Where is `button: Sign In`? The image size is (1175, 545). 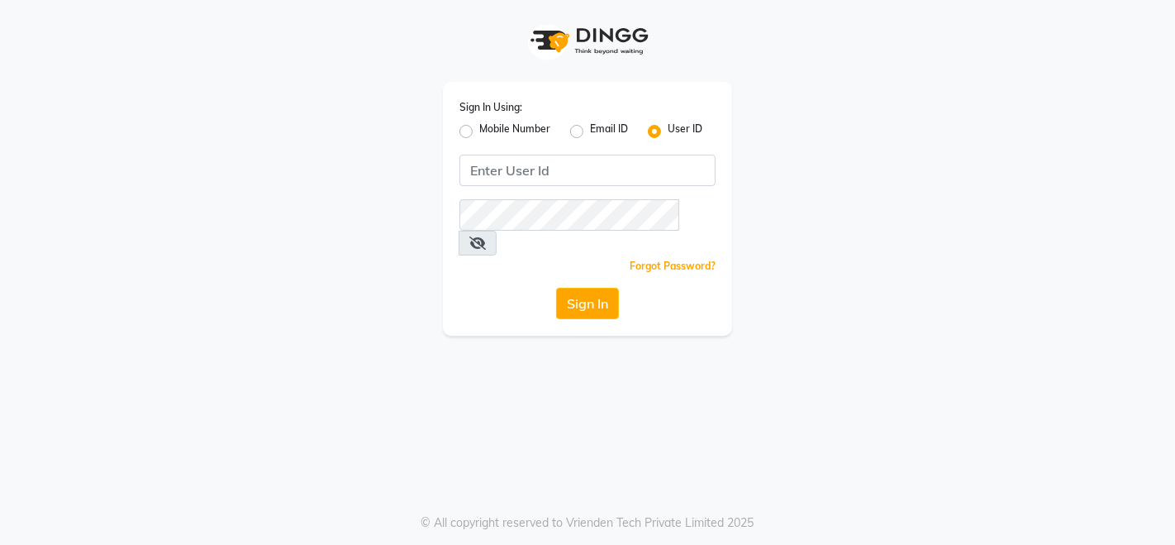
button: Sign In is located at coordinates (587, 303).